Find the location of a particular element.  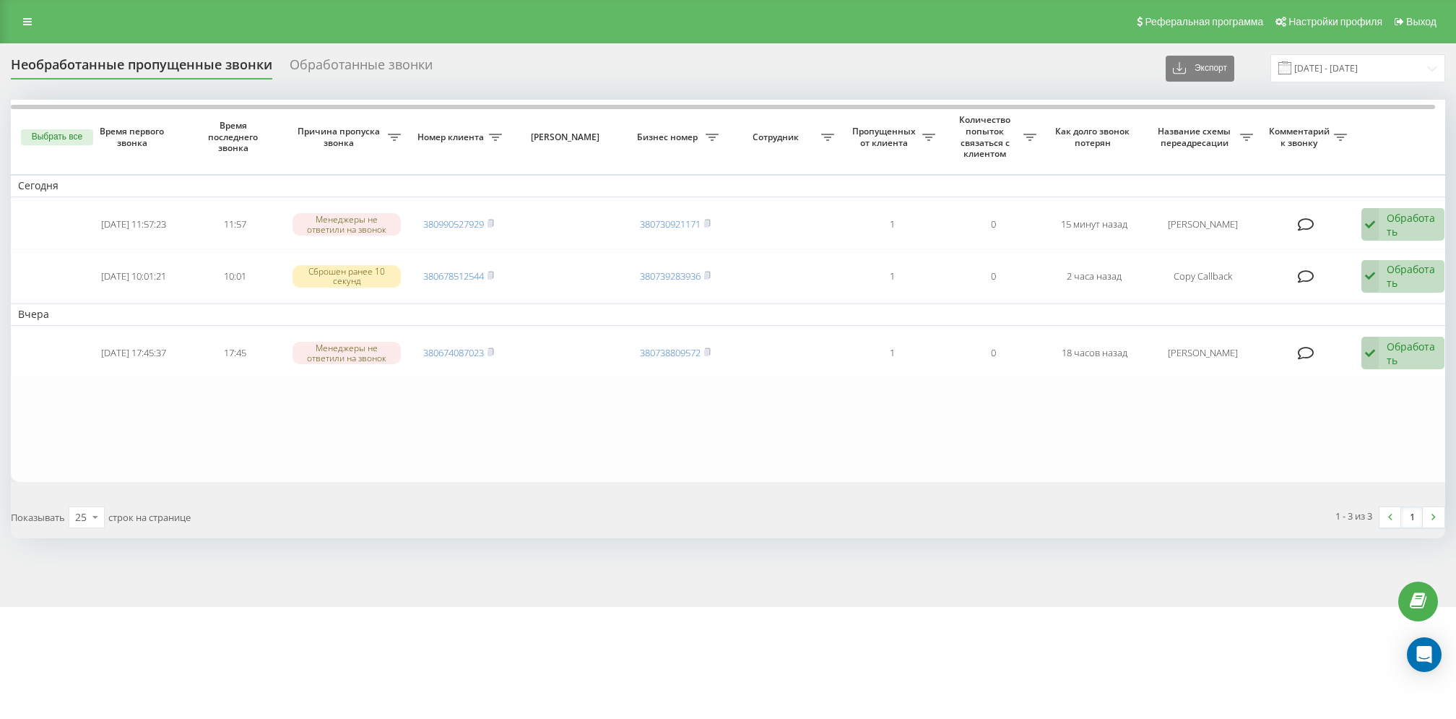

div: Open Intercom Messenger is located at coordinates (1425, 655).